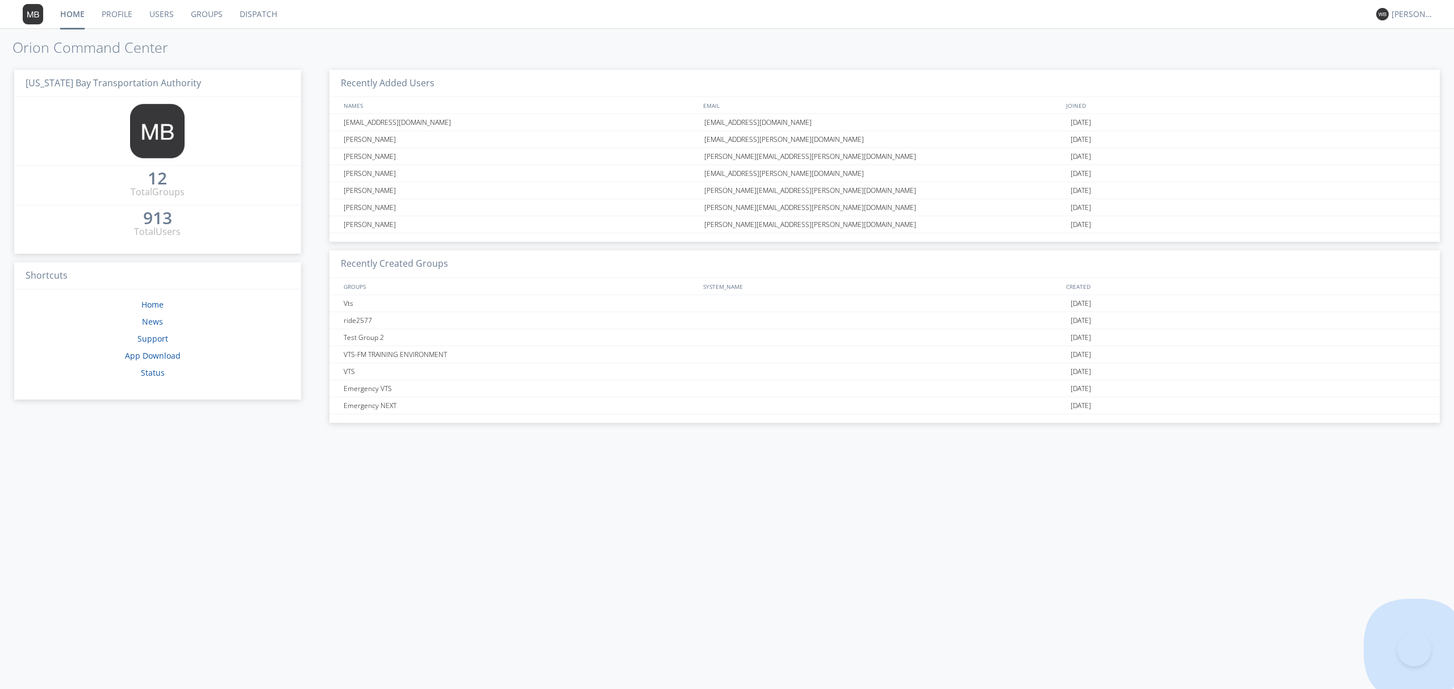 This screenshot has height=689, width=1454. What do you see at coordinates (521, 337) in the screenshot?
I see `div: Test Group 2` at bounding box center [521, 337].